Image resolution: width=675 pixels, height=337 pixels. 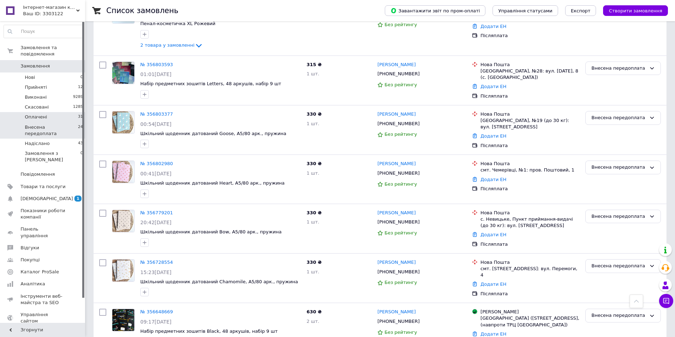 What do you see at coordinates (219, 282) in the screenshot?
I see `span: Шкільний щоденник датований Chamomile, А5/80 арк., пружина` at bounding box center [219, 282].